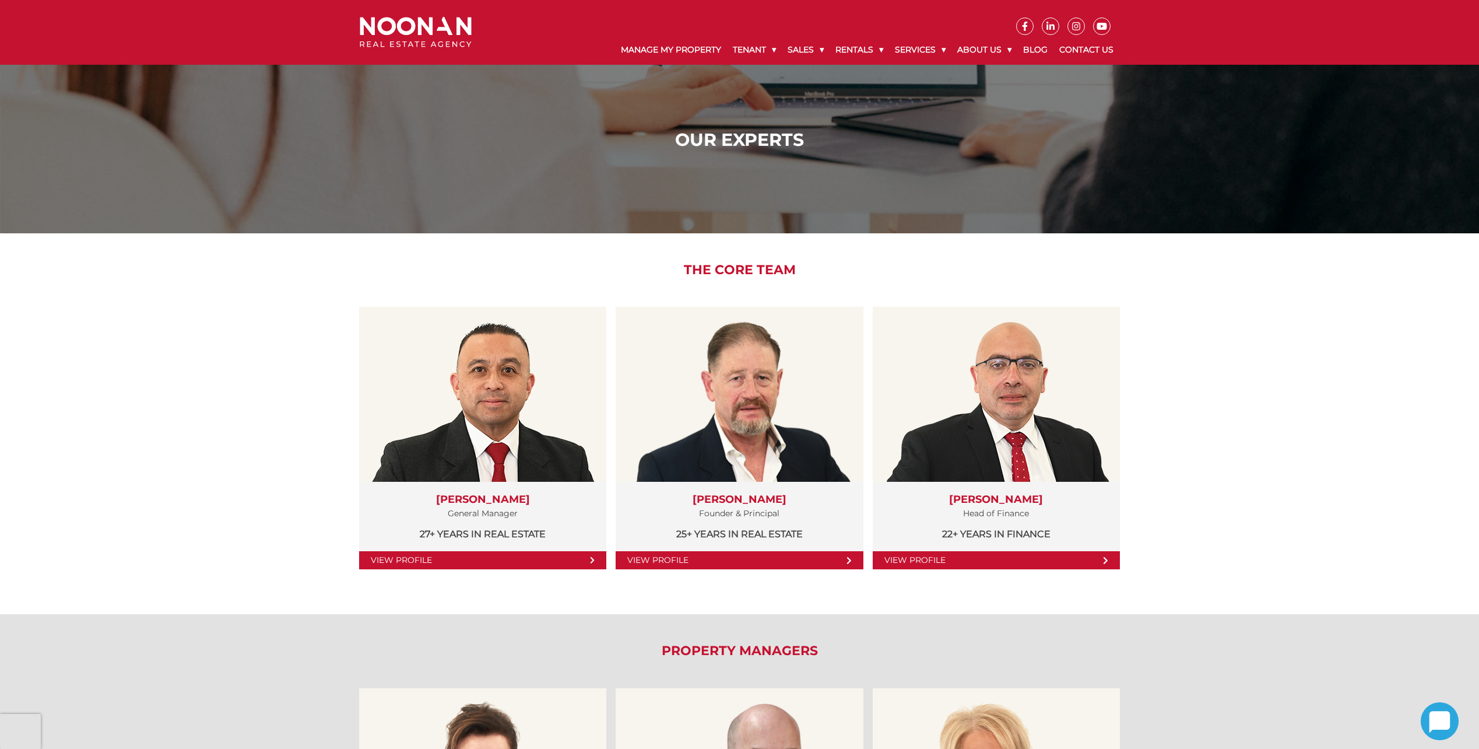  What do you see at coordinates (997, 534) in the screenshot?
I see `p: 22+ years in Finance` at bounding box center [997, 534].